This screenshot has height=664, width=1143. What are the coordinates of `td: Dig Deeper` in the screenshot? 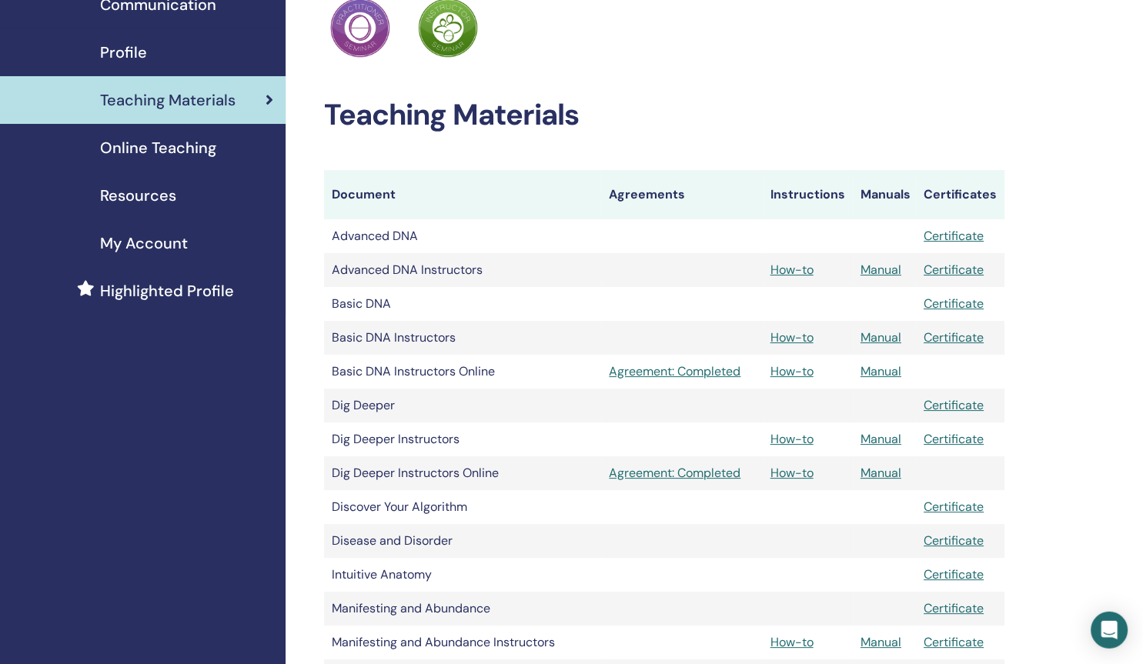 It's located at (463, 406).